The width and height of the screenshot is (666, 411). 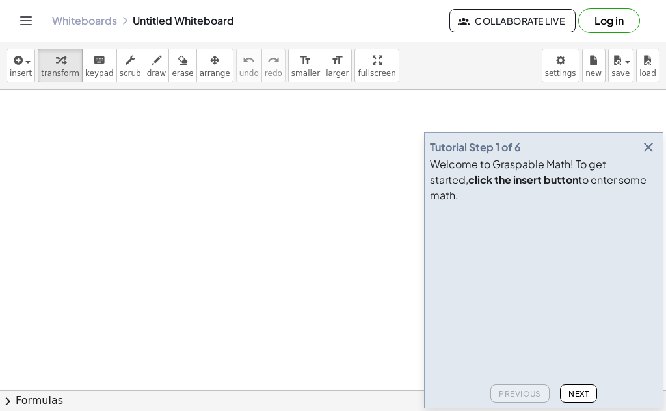 I want to click on a: Whiteboards, so click(x=84, y=21).